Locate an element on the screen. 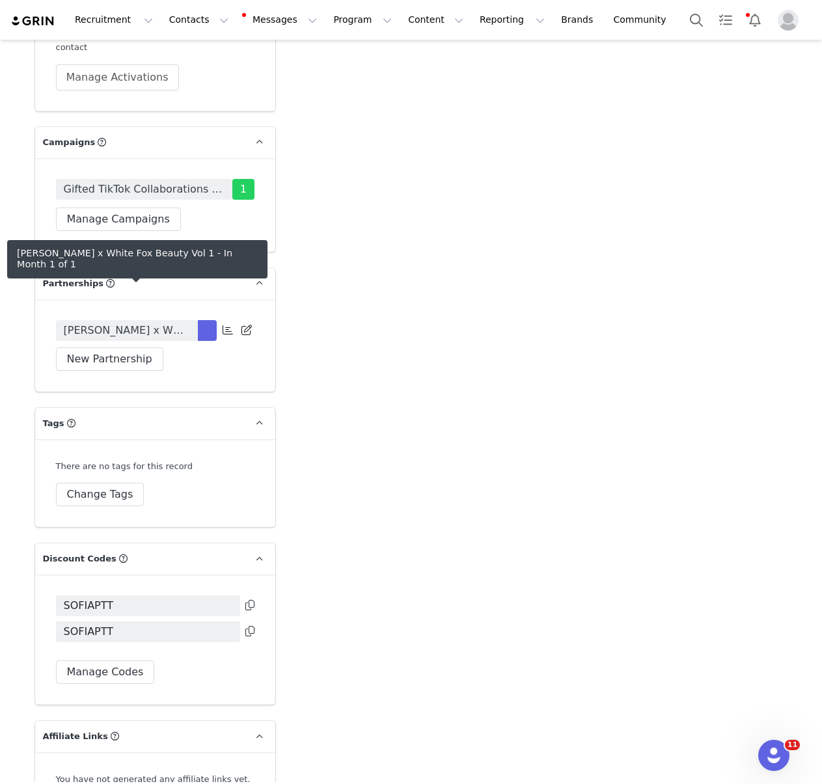  img: placeholder-profile.jpg is located at coordinates (788, 20).